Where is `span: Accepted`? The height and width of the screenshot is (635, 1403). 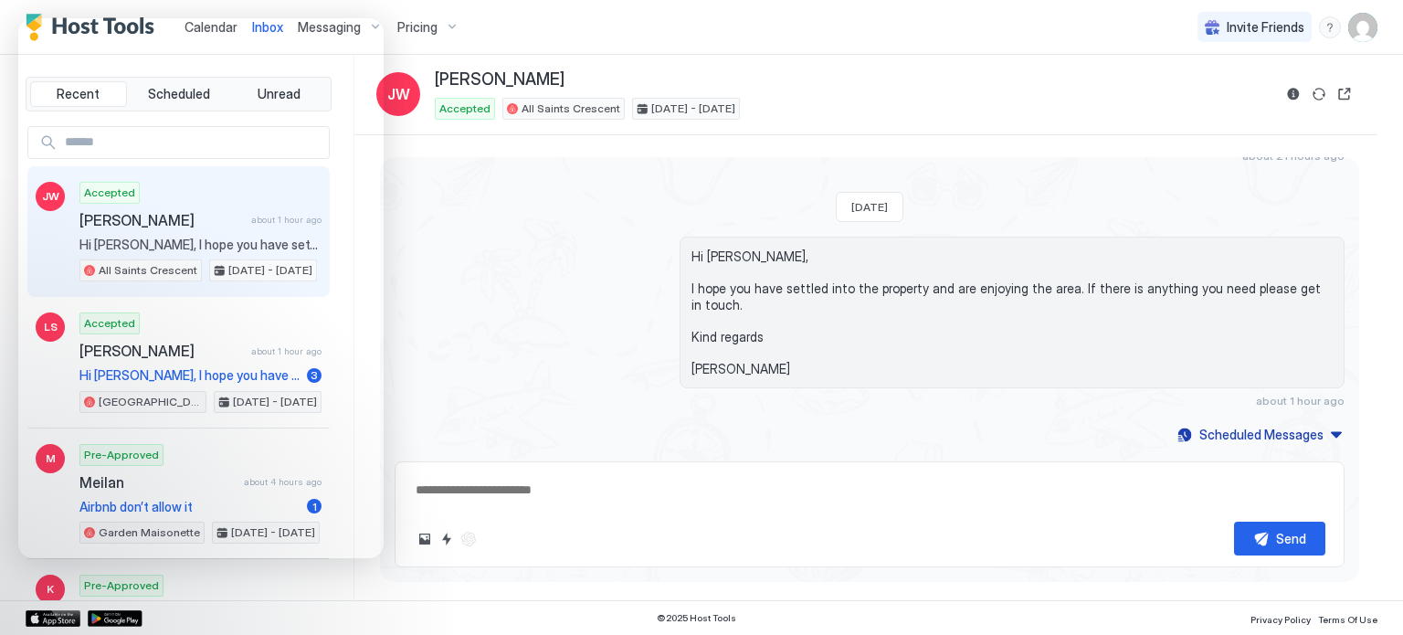
span: Accepted is located at coordinates (465, 109).